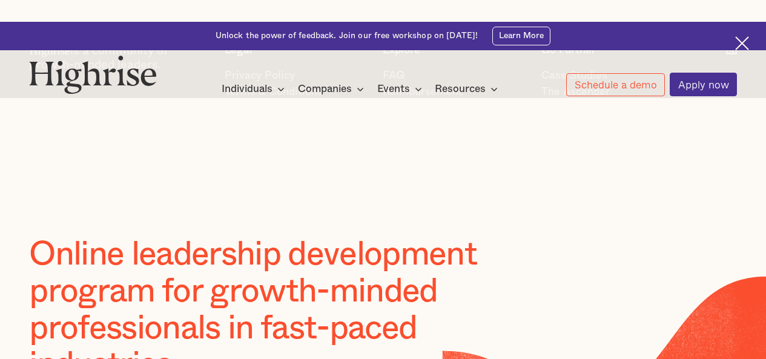 The width and height of the screenshot is (766, 359). What do you see at coordinates (703, 84) in the screenshot?
I see `a: Apply now` at bounding box center [703, 84].